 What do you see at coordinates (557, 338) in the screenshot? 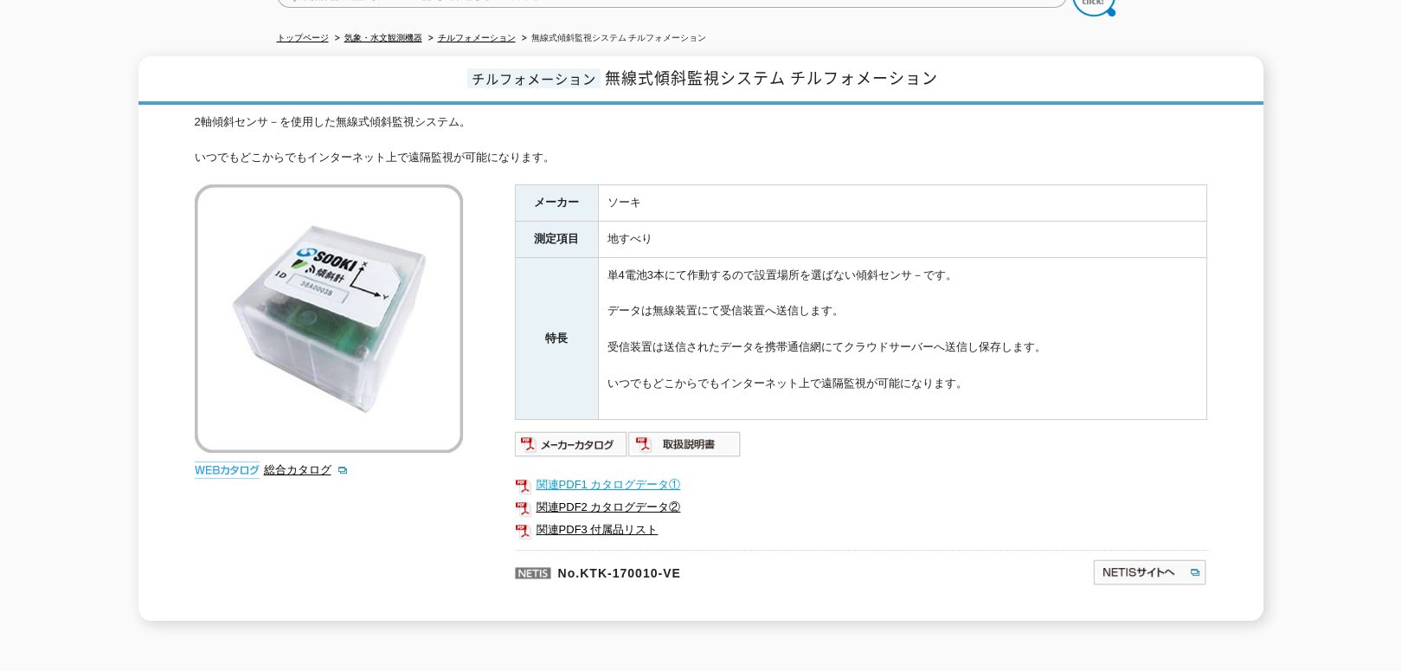
I see `th: 特長` at bounding box center [557, 338].